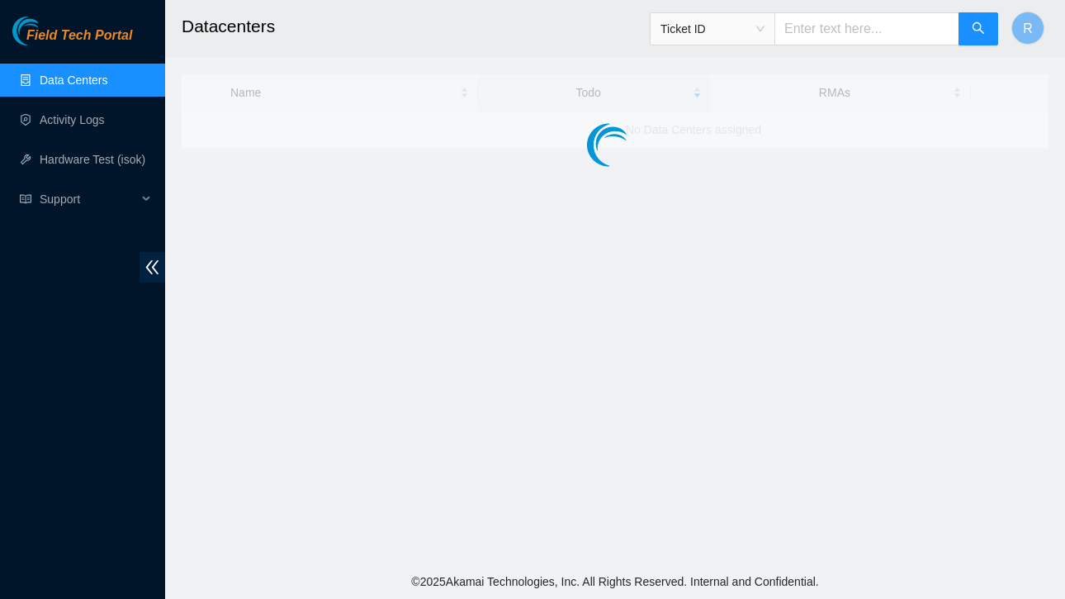 The image size is (1065, 599). What do you see at coordinates (26, 199) in the screenshot?
I see `span: read` at bounding box center [26, 199].